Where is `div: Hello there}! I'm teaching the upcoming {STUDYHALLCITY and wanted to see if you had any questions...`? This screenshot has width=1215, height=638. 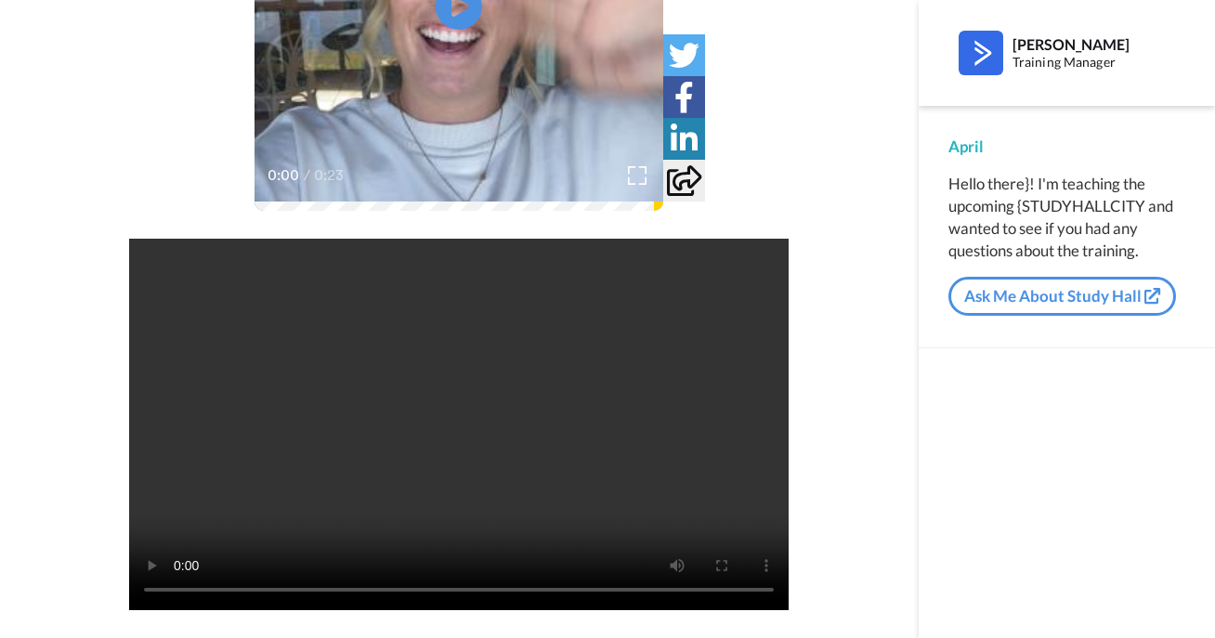 div: Hello there}! I'm teaching the upcoming {STUDYHALLCITY and wanted to see if you had any questions... is located at coordinates (1066, 217).